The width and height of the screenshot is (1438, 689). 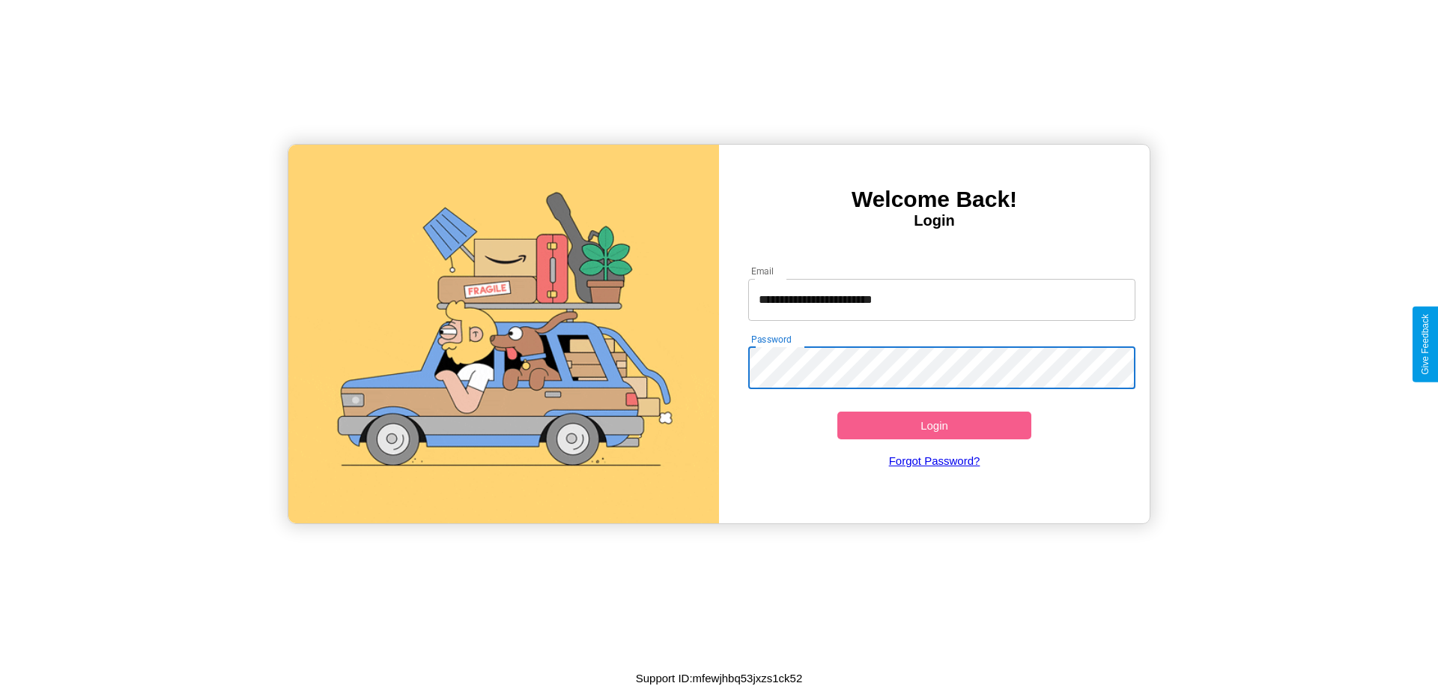 What do you see at coordinates (503, 333) in the screenshot?
I see `img: gif` at bounding box center [503, 333].